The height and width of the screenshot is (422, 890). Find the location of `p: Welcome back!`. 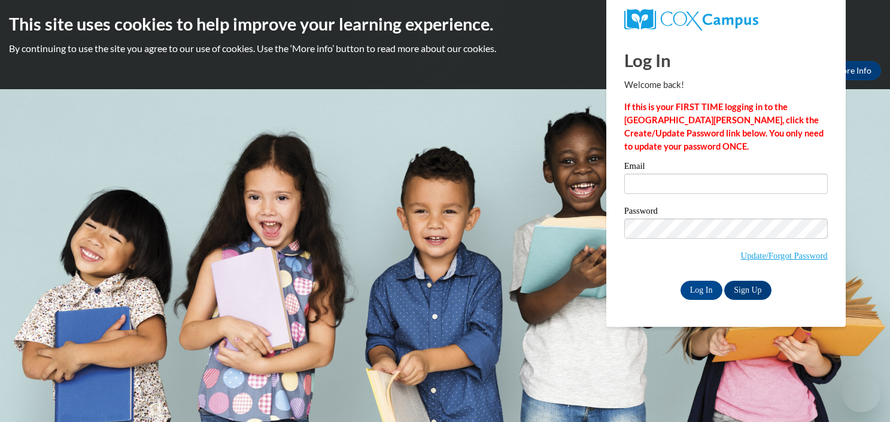

p: Welcome back! is located at coordinates (726, 85).